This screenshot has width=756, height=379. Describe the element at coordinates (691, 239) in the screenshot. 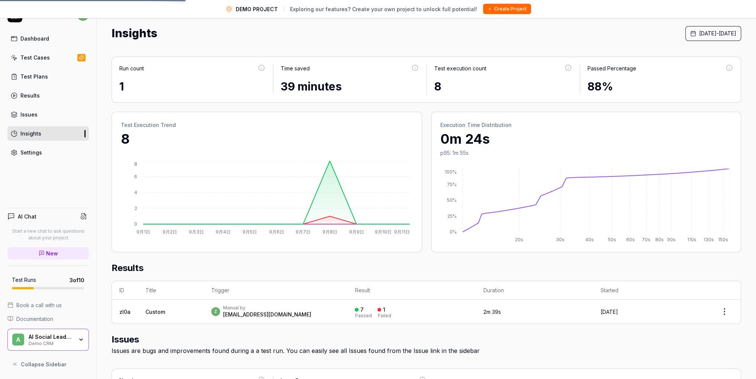

I see `tspan: 110s` at that location.